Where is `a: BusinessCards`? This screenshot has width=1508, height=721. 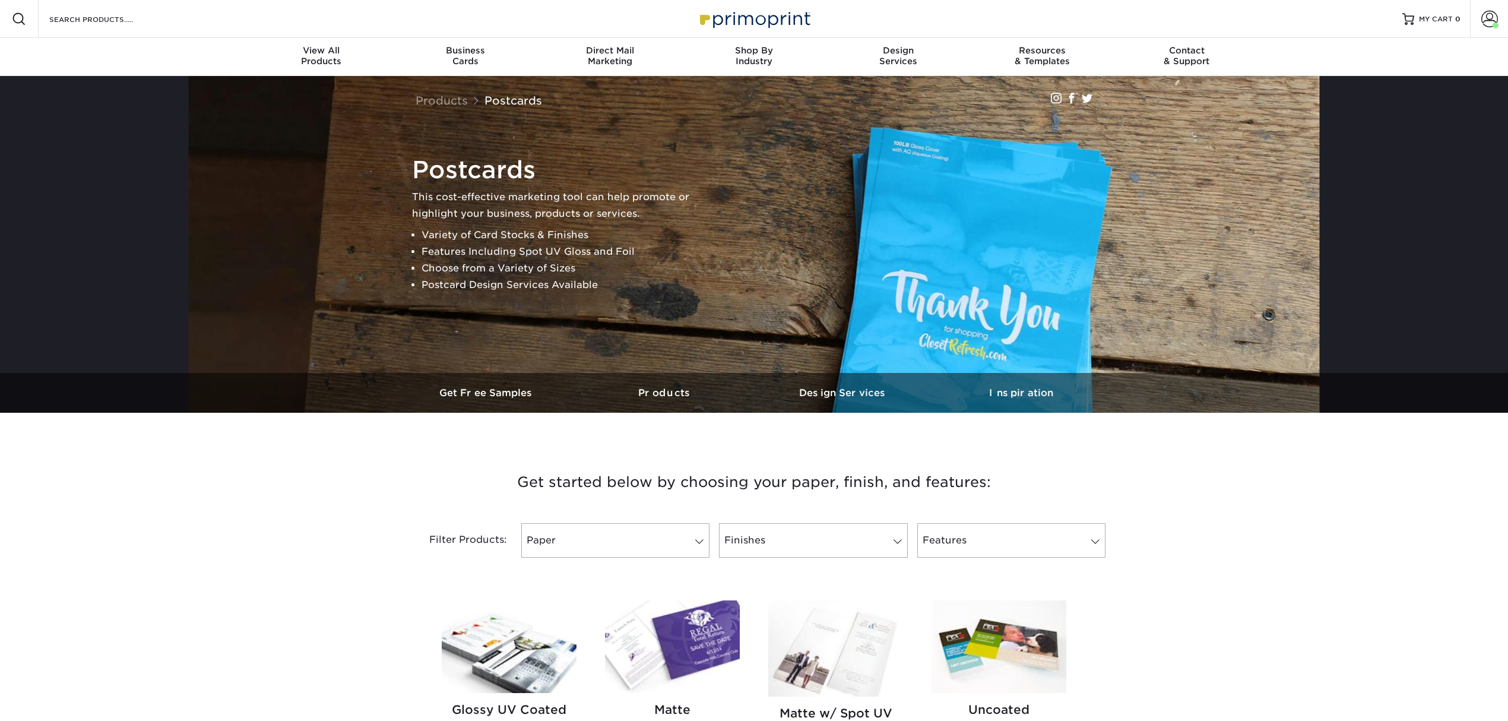 a: BusinessCards is located at coordinates (466, 57).